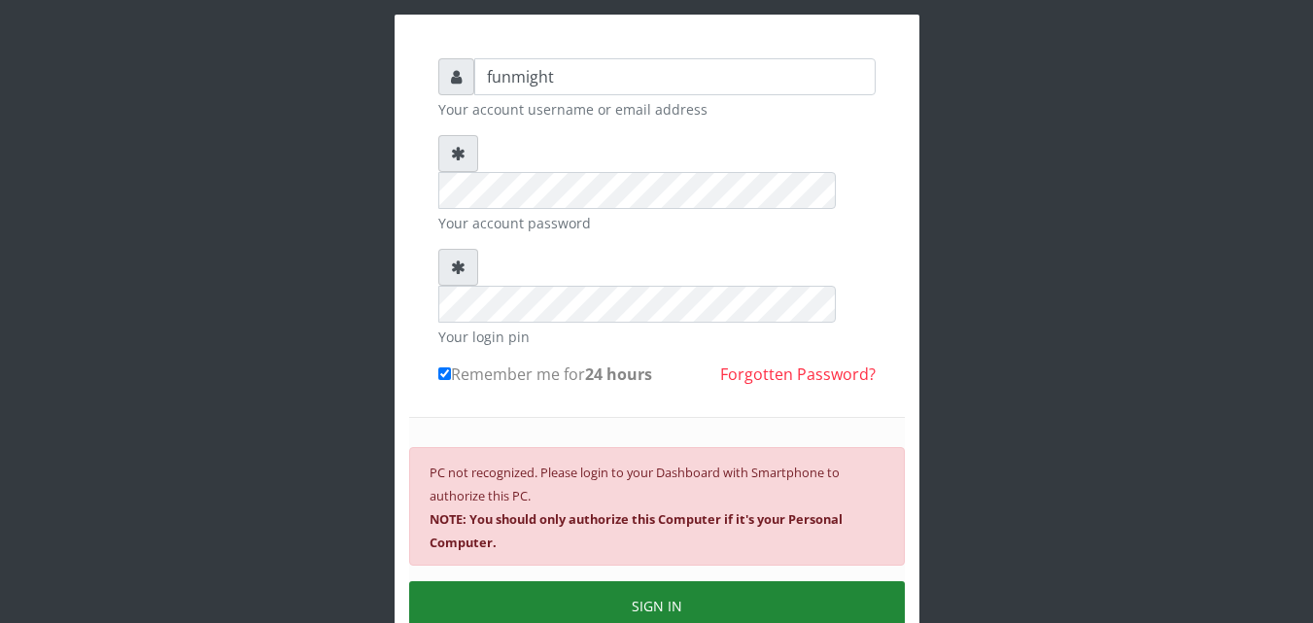 This screenshot has width=1313, height=623. What do you see at coordinates (675, 77) in the screenshot?
I see `input: Username or email address` at bounding box center [675, 77].